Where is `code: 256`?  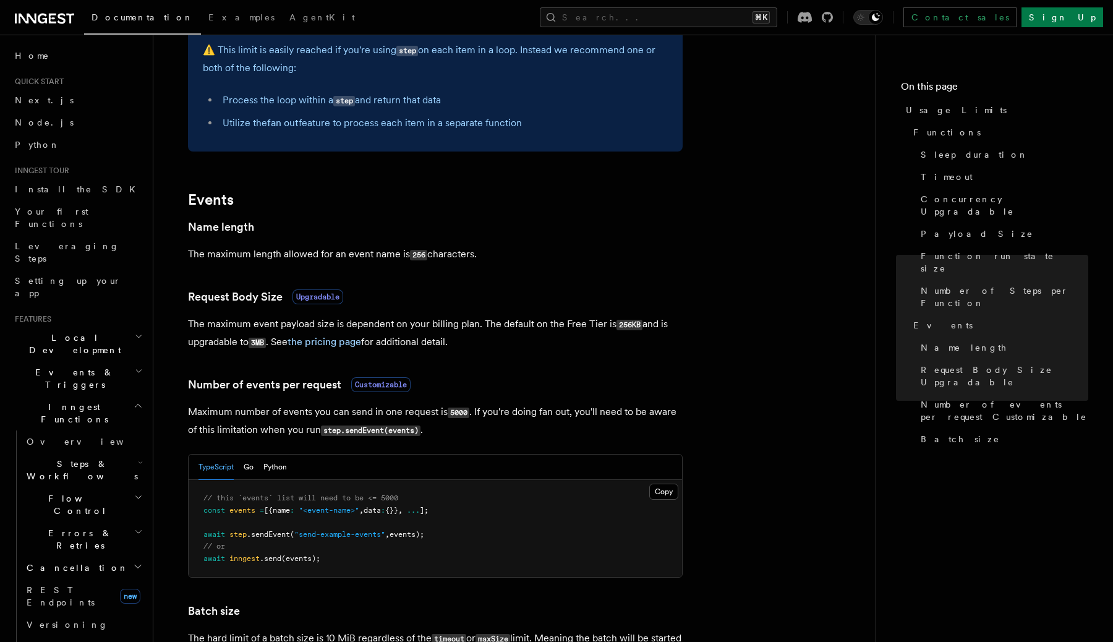
code: 256 is located at coordinates (419, 255).